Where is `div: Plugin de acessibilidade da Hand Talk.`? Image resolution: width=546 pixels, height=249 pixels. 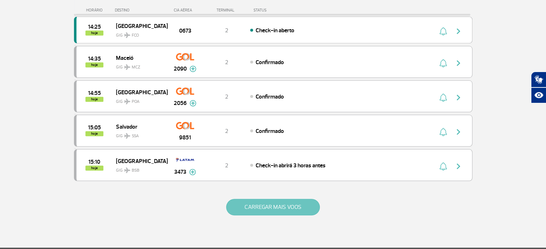
div: Plugin de acessibilidade da Hand Talk. is located at coordinates (538, 88).